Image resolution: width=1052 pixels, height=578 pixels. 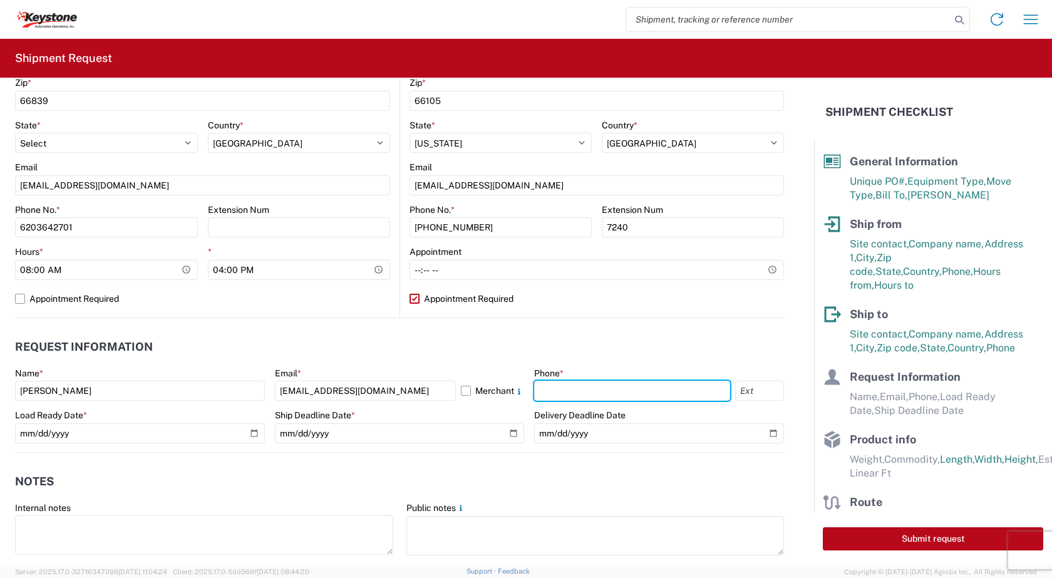 What do you see at coordinates (919, 410) in the screenshot?
I see `span: Ship Deadline Date` at bounding box center [919, 410].